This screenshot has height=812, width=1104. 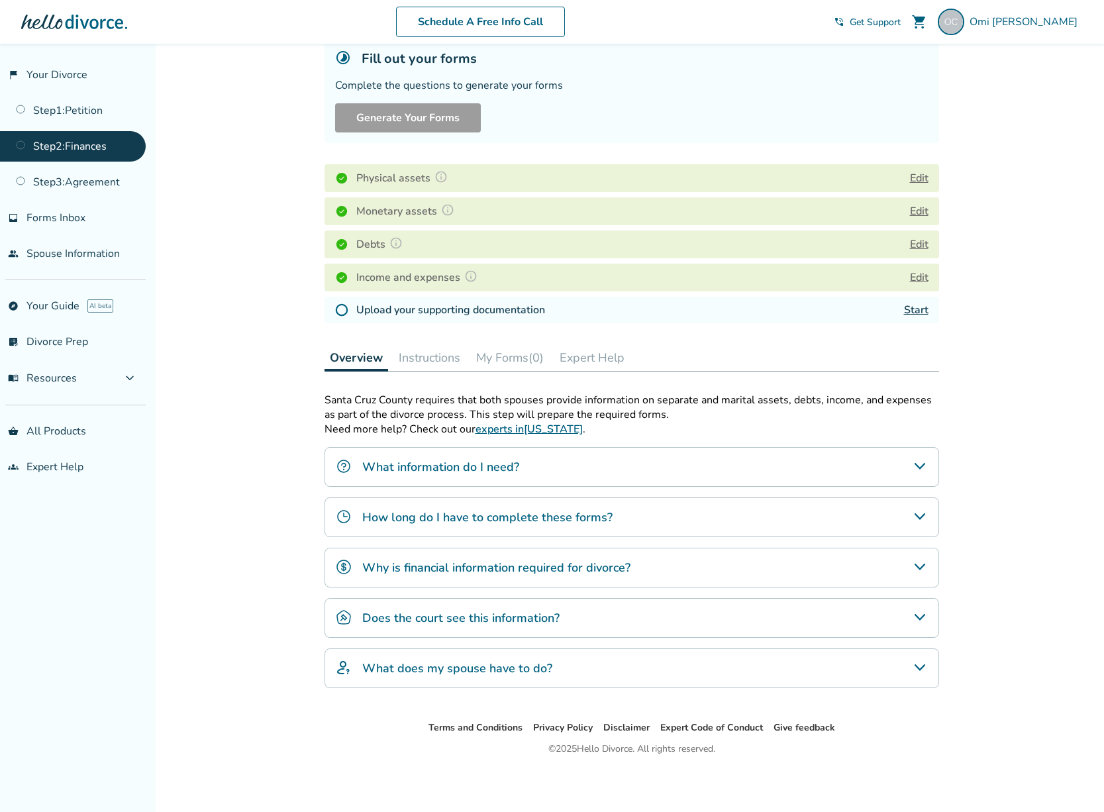 What do you see at coordinates (563, 727) in the screenshot?
I see `a: Privacy Policy` at bounding box center [563, 727].